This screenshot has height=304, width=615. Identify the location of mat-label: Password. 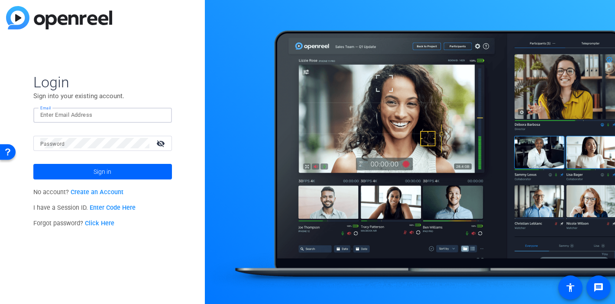
(52, 144).